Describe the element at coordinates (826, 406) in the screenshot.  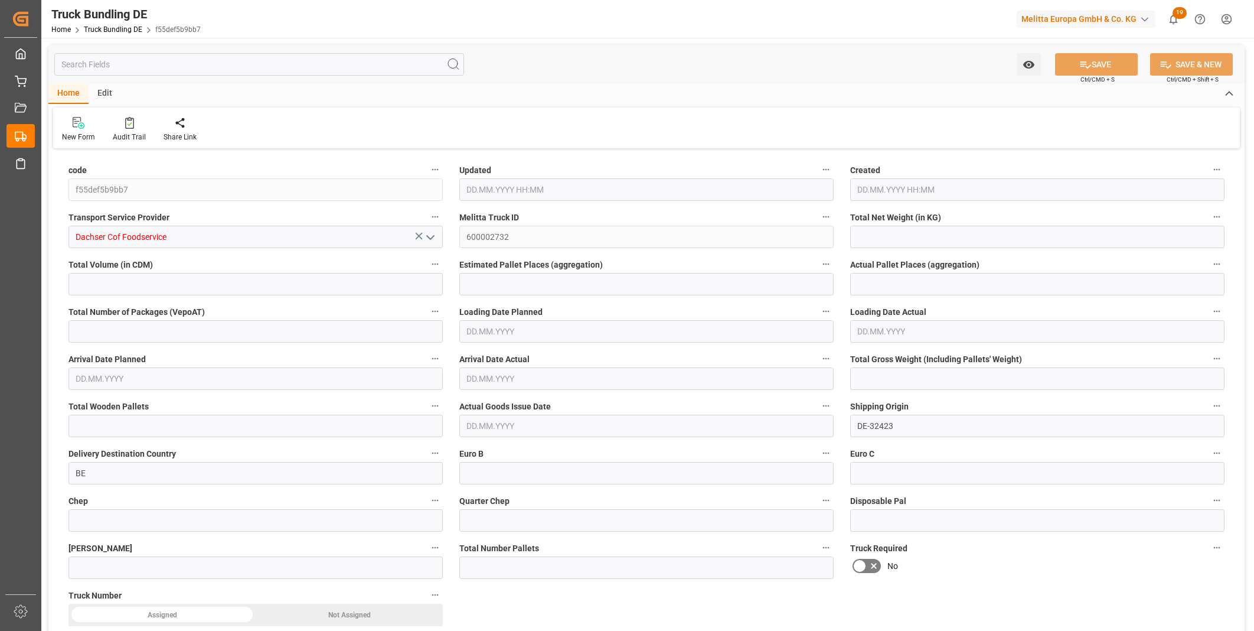
I see `button: Actual Goods Issue Date` at that location.